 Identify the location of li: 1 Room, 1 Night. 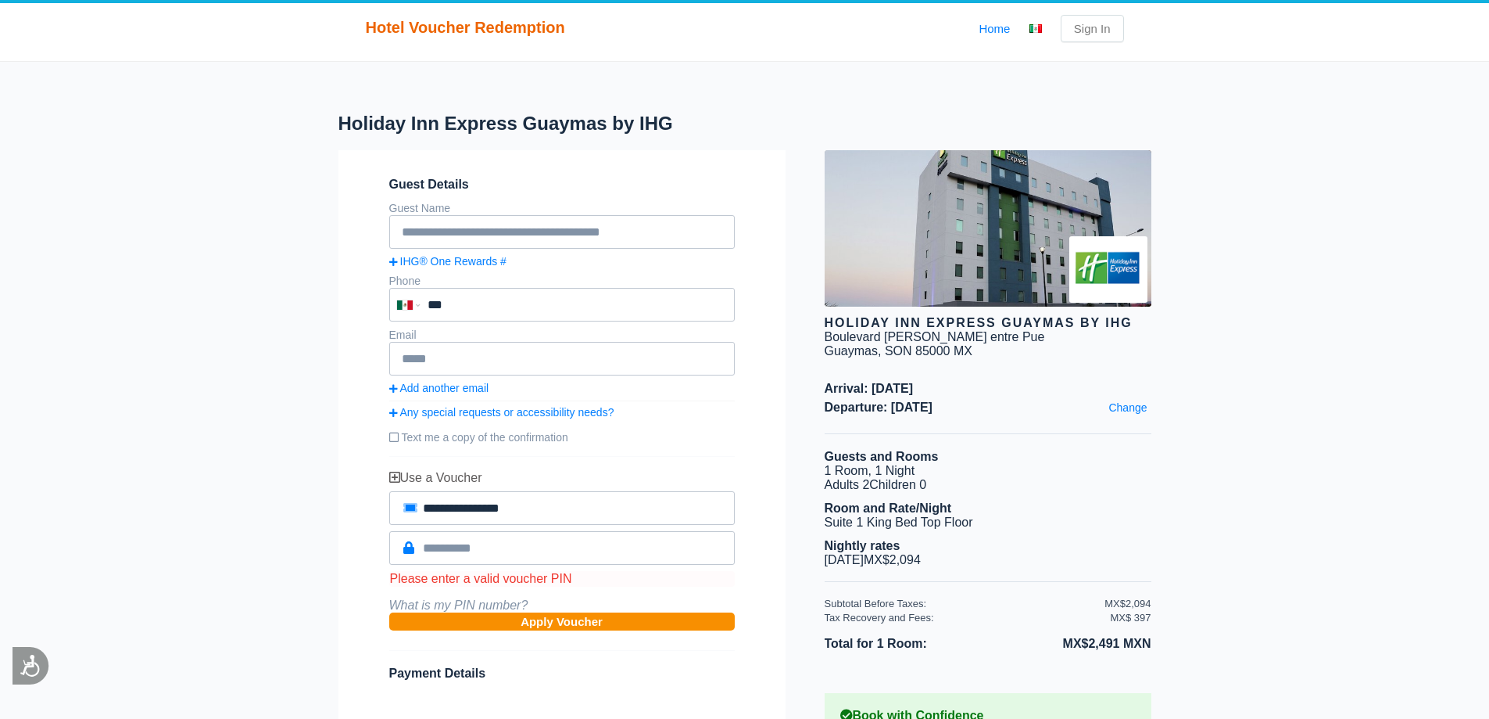
(988, 471).